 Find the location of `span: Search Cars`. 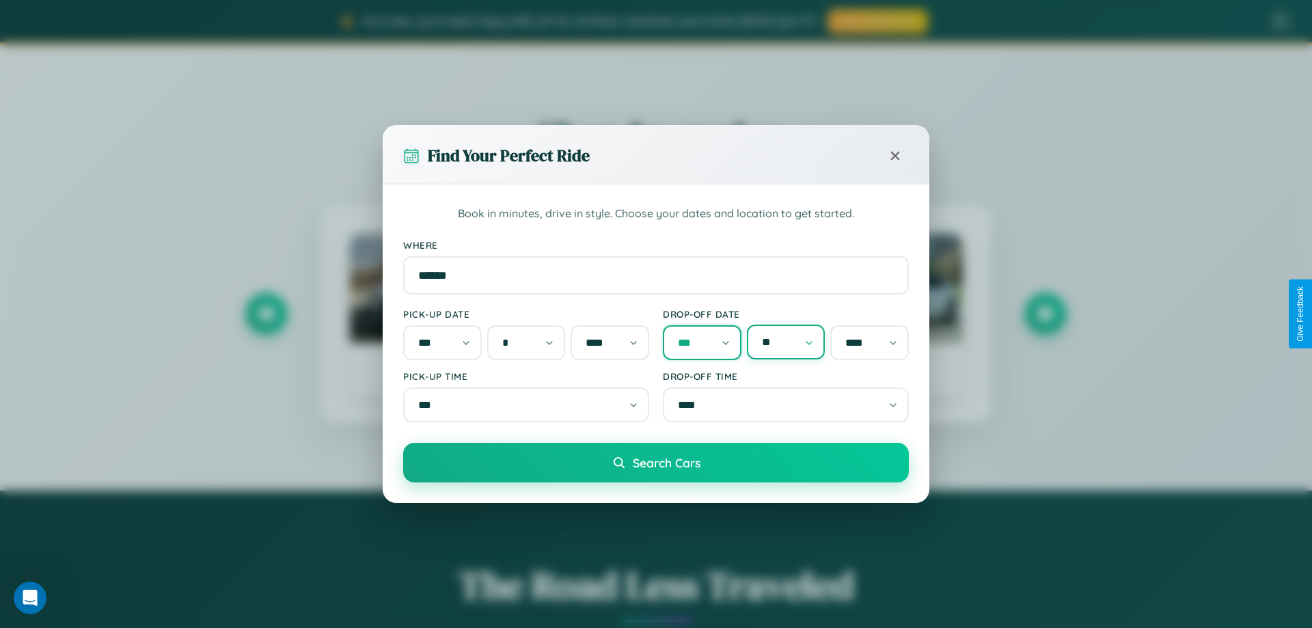

span: Search Cars is located at coordinates (666, 462).